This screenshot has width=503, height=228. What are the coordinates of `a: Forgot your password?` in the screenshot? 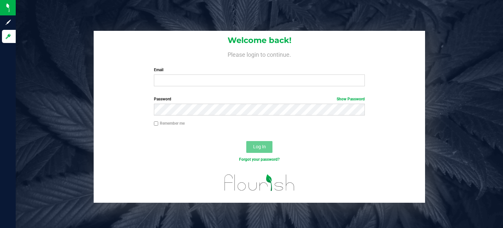 It's located at (259, 159).